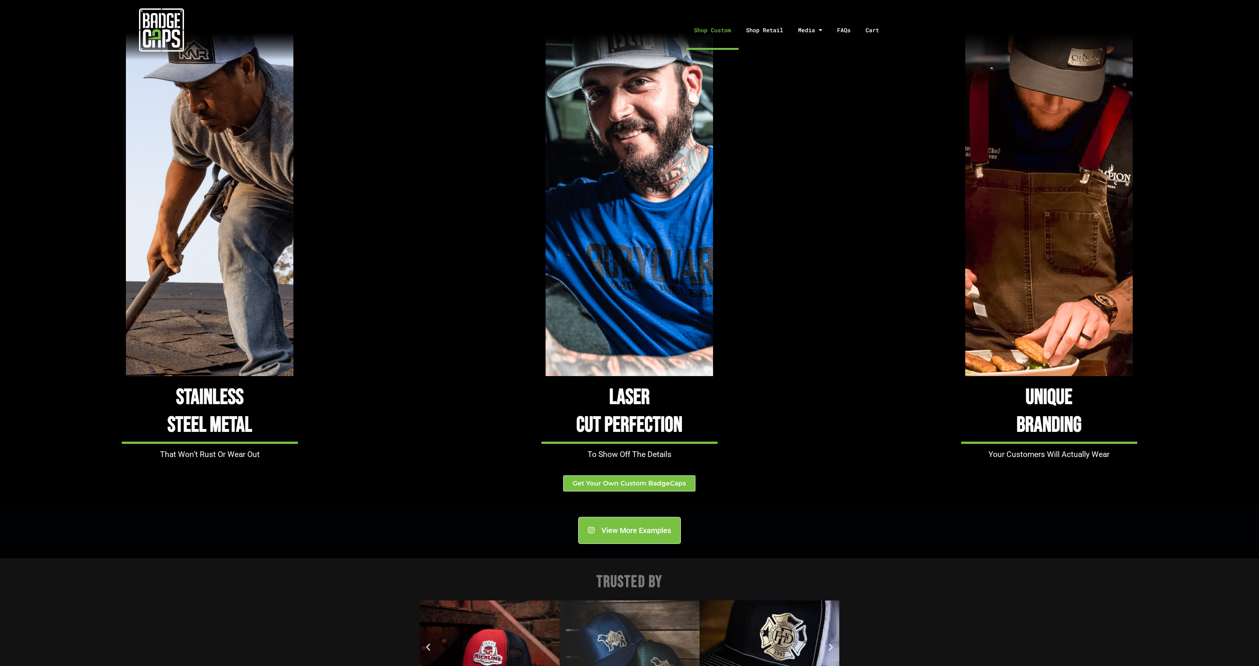  Describe the element at coordinates (629, 483) in the screenshot. I see `a: Get Your Own Custom BadgeCaps` at that location.